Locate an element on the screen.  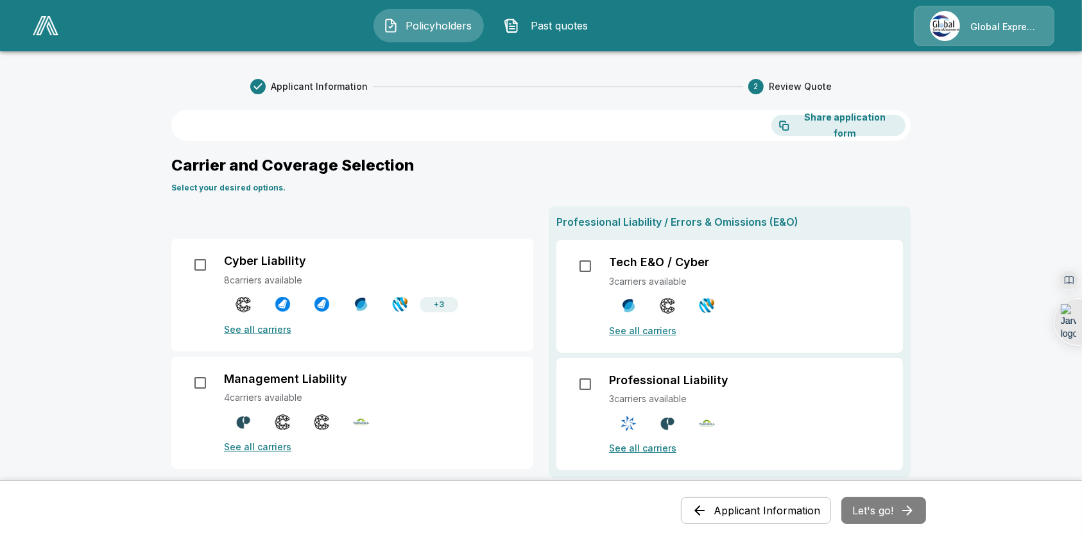
p: Professional Liability / Errors & Omissions (E&O) is located at coordinates (730, 222).